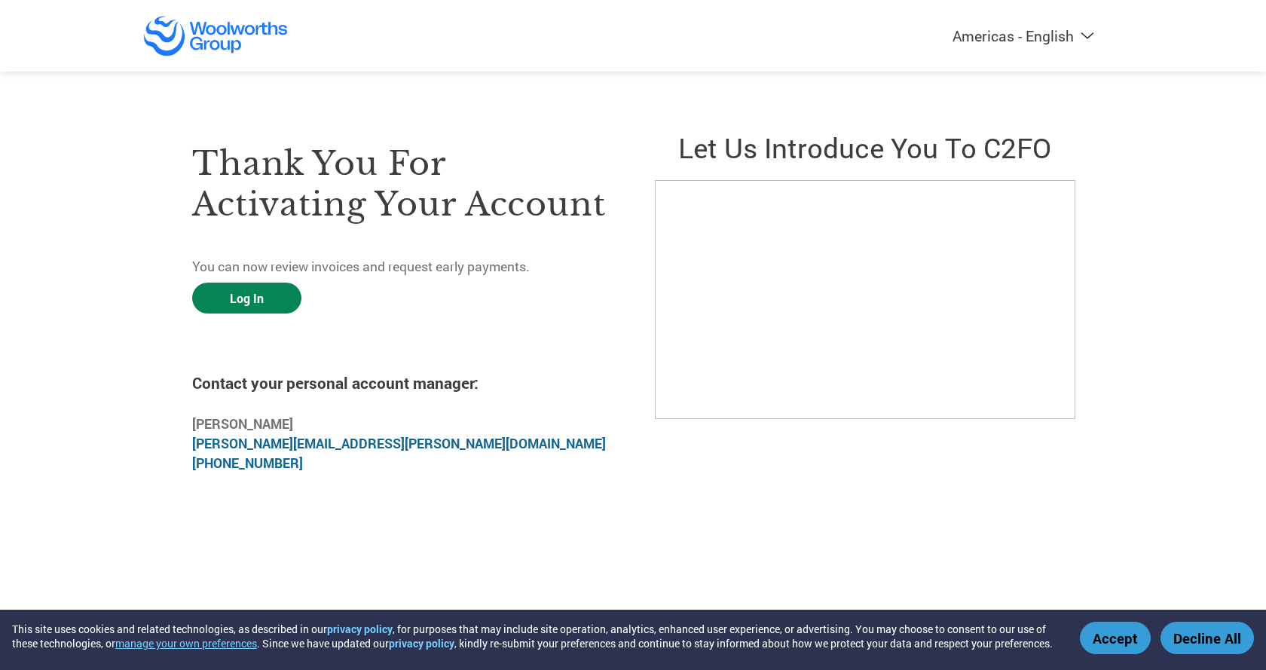 The image size is (1266, 670). I want to click on div: This site uses cookies and related technologies, as described in our , for purposes that may incl..., so click(535, 636).